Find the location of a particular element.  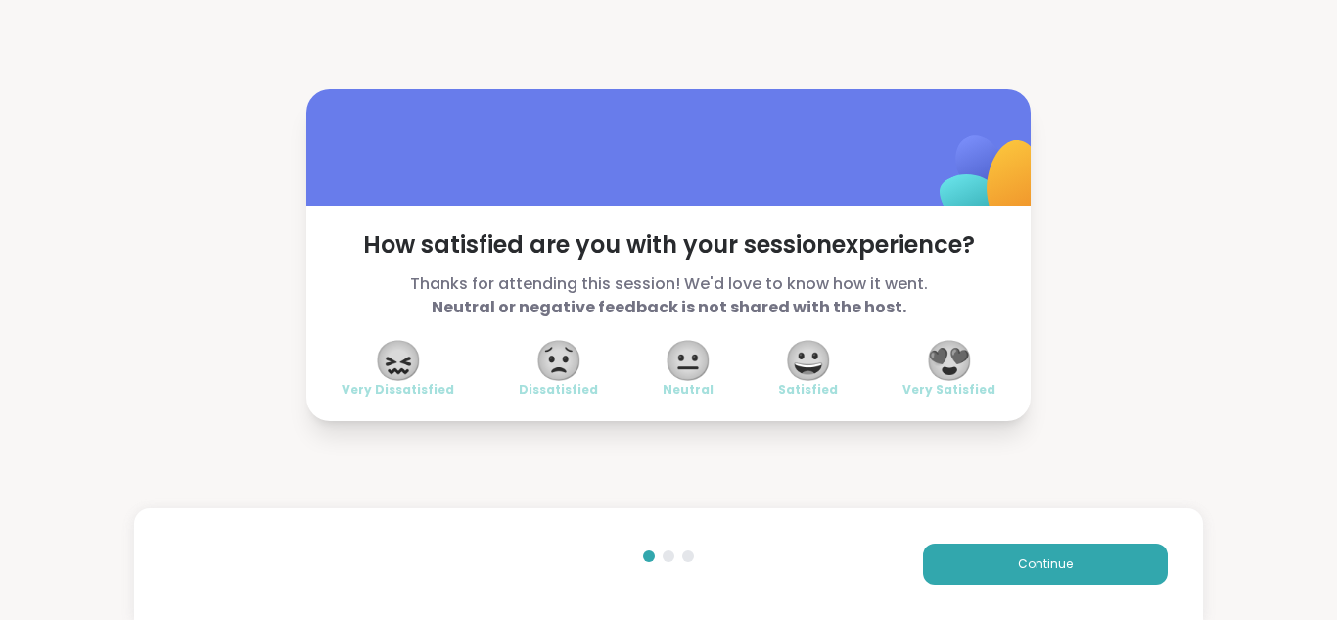

b: Neutral or negative feedback is not shared with the host. is located at coordinates (669, 306).